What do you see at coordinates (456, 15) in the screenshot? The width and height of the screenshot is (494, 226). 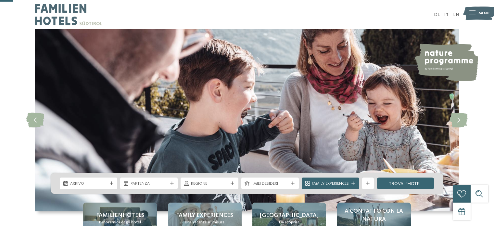 I see `a: EN` at bounding box center [456, 15].